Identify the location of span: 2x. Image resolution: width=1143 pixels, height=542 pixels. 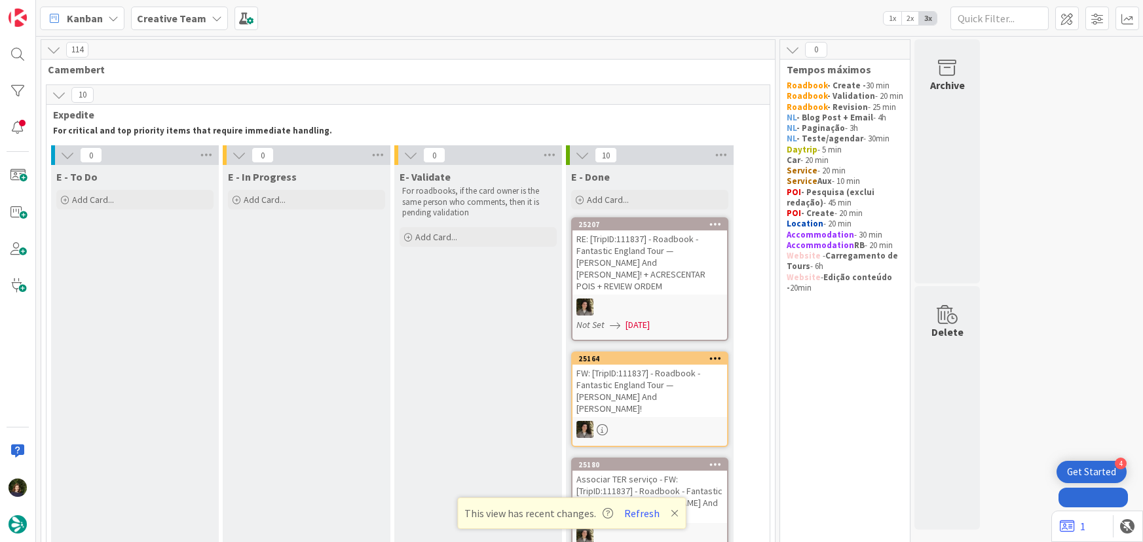
(910, 18).